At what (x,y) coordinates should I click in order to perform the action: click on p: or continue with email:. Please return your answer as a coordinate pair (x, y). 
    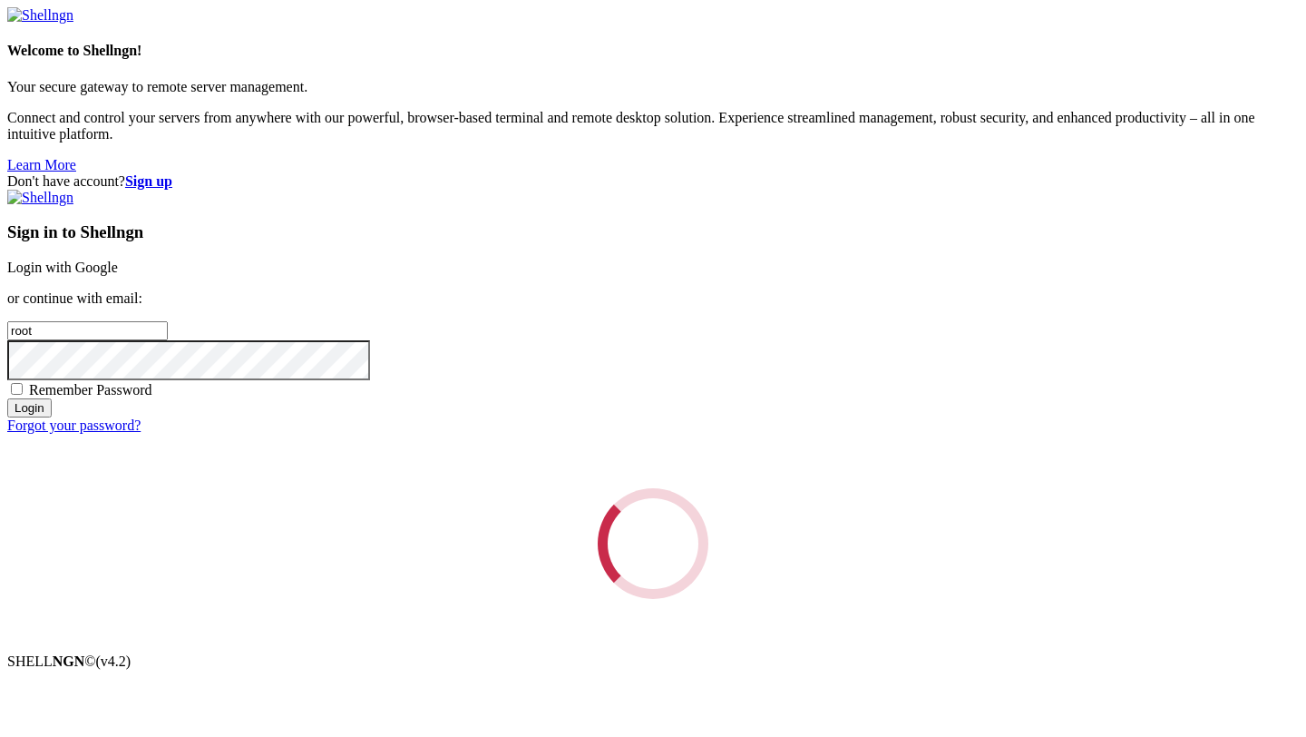
    Looking at the image, I should click on (653, 298).